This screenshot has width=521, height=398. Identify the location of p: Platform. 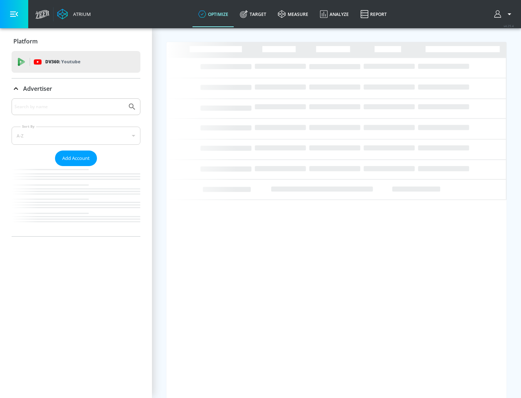
(25, 41).